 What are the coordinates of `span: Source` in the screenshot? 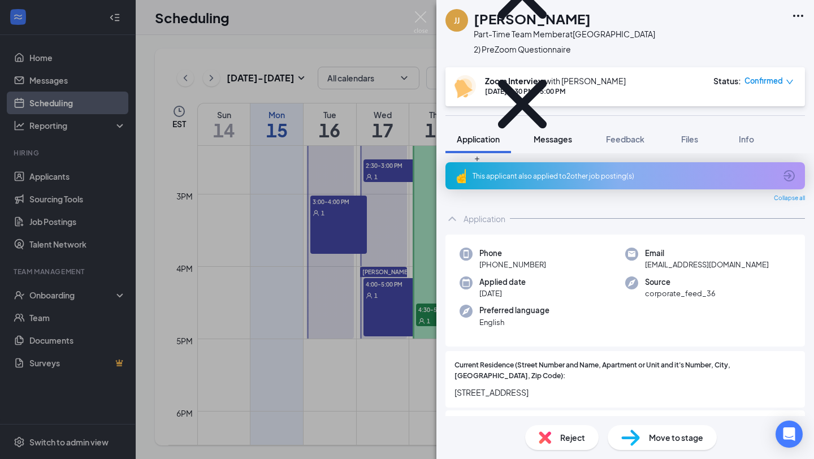 It's located at (680, 282).